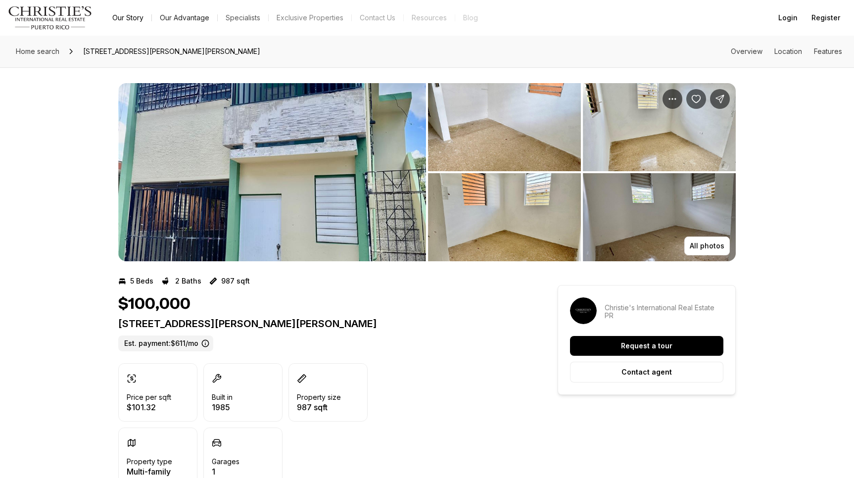  I want to click on img: logo, so click(50, 18).